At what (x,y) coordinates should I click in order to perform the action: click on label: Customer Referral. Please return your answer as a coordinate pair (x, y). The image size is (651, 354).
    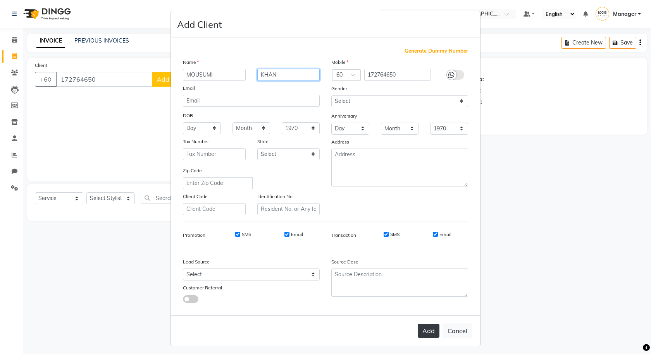
    Looking at the image, I should click on (202, 288).